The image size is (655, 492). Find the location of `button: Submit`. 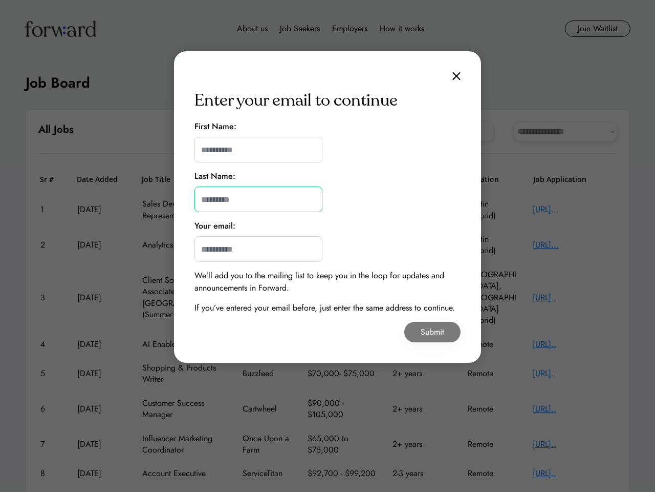

button: Submit is located at coordinates (433, 332).